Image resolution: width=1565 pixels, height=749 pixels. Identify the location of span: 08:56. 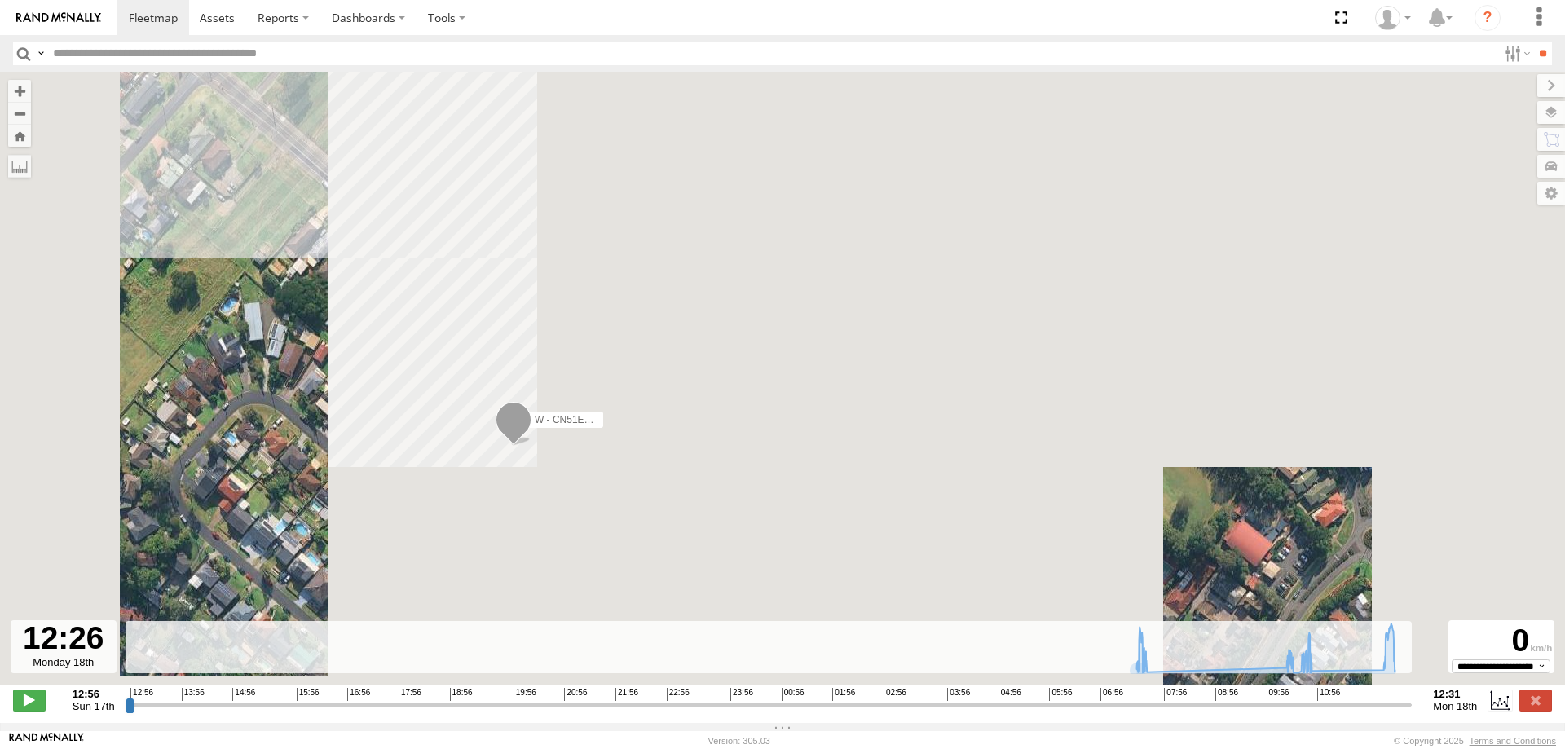
(1227, 694).